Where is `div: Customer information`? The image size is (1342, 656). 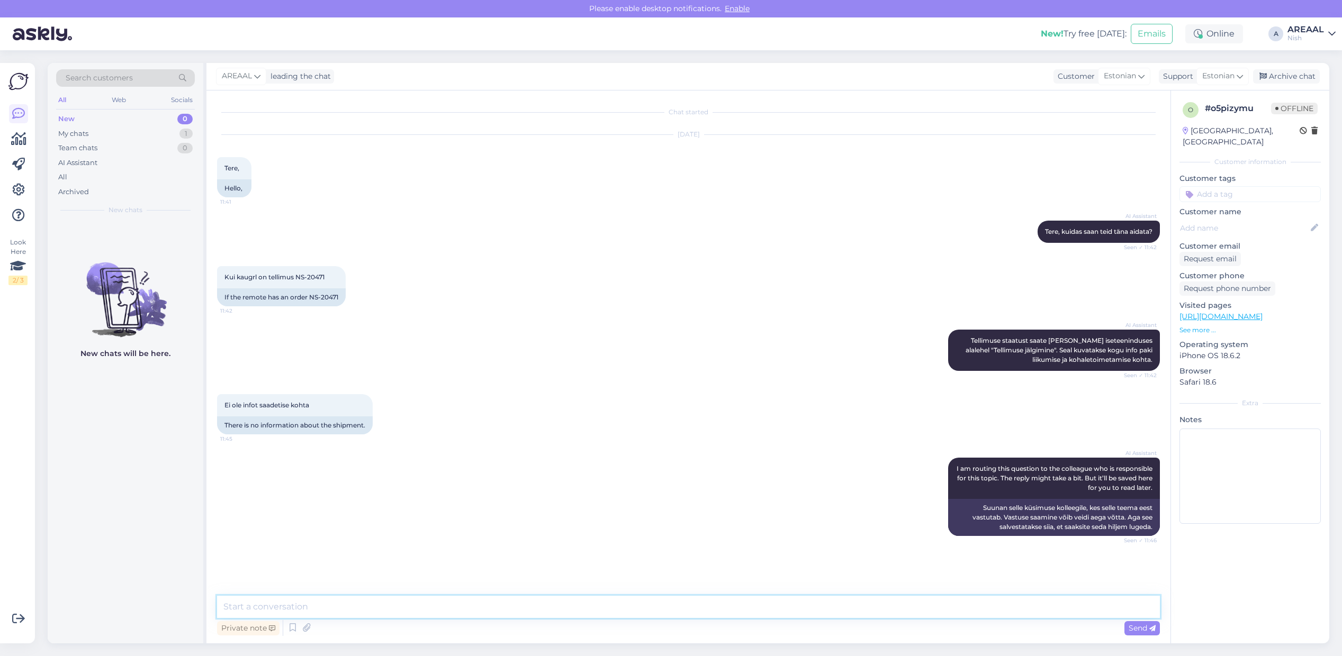 div: Customer information is located at coordinates (1249, 162).